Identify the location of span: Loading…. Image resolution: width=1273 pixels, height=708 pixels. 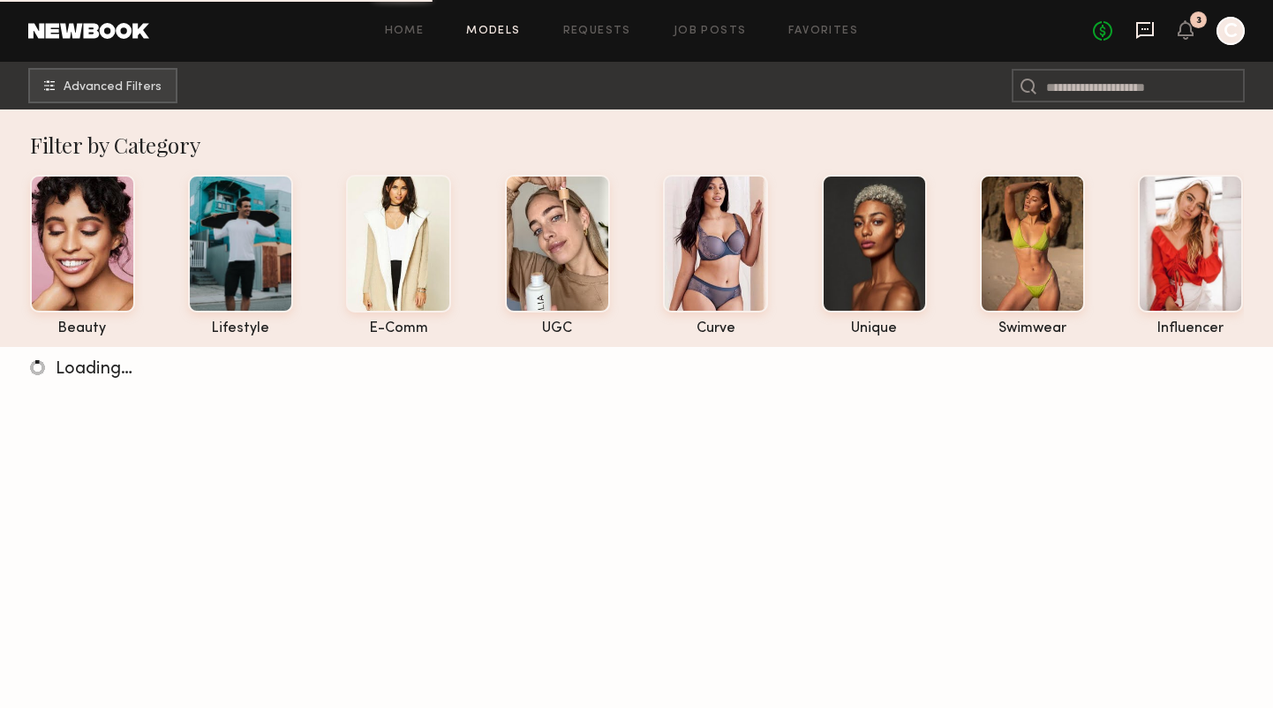
(94, 369).